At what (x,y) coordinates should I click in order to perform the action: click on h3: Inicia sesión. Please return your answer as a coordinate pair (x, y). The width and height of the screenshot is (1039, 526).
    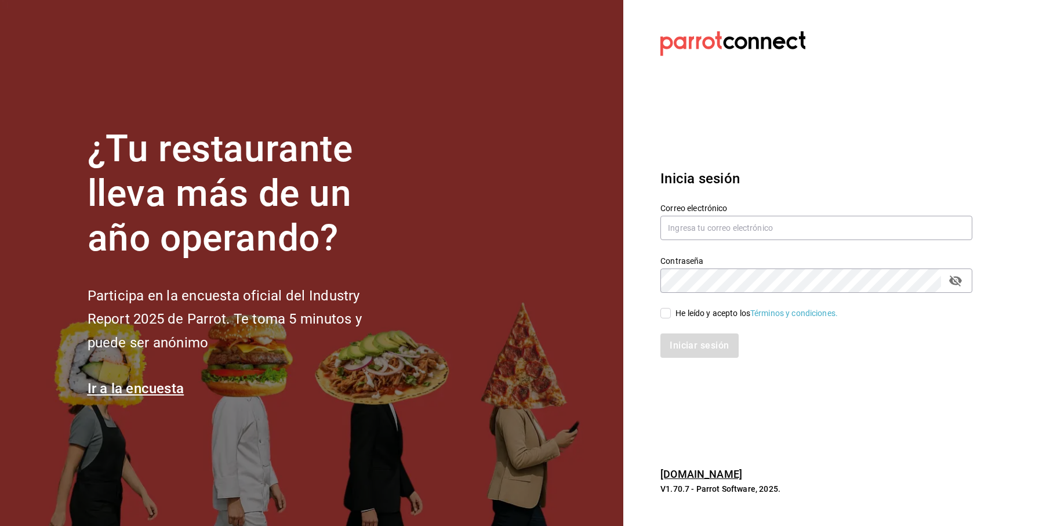
    Looking at the image, I should click on (816, 179).